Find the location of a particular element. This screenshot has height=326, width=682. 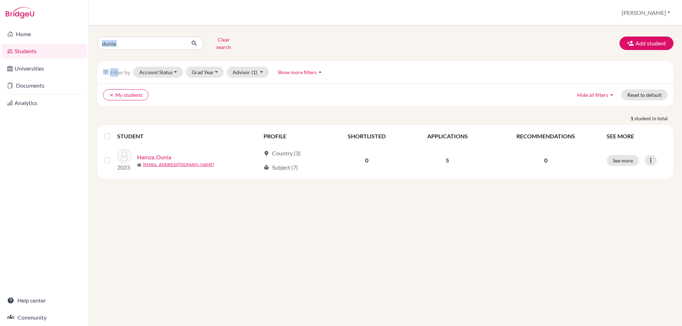

span: location_on is located at coordinates (266, 153).